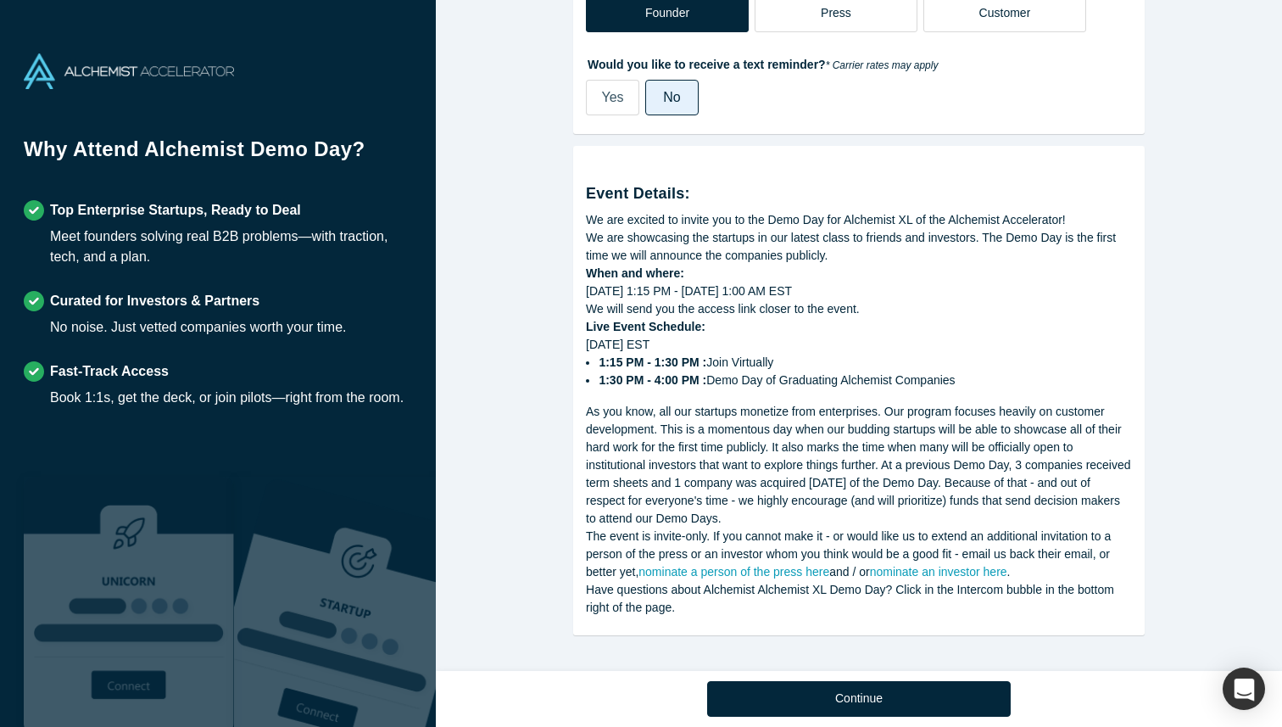  What do you see at coordinates (733, 571) in the screenshot?
I see `a: nominate a person of the press here` at bounding box center [733, 571].